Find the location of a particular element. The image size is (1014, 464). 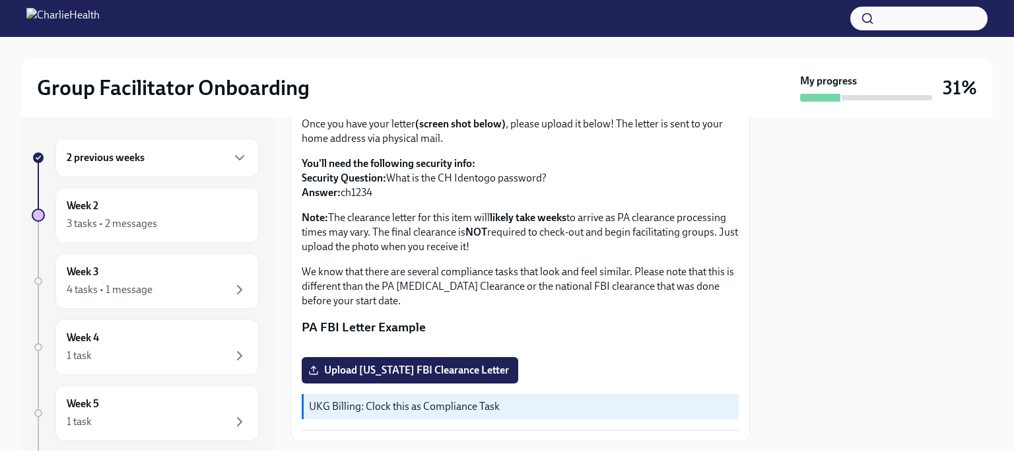

h6: 2 previous weeks is located at coordinates (106, 158).